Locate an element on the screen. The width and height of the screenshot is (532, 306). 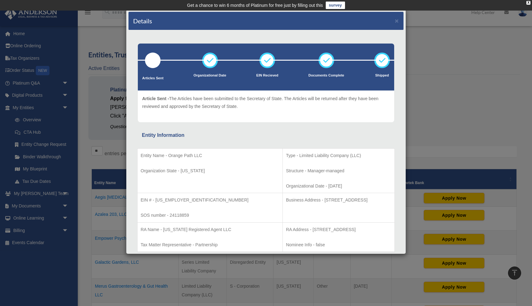
div: Entity Information is located at coordinates (266, 135).